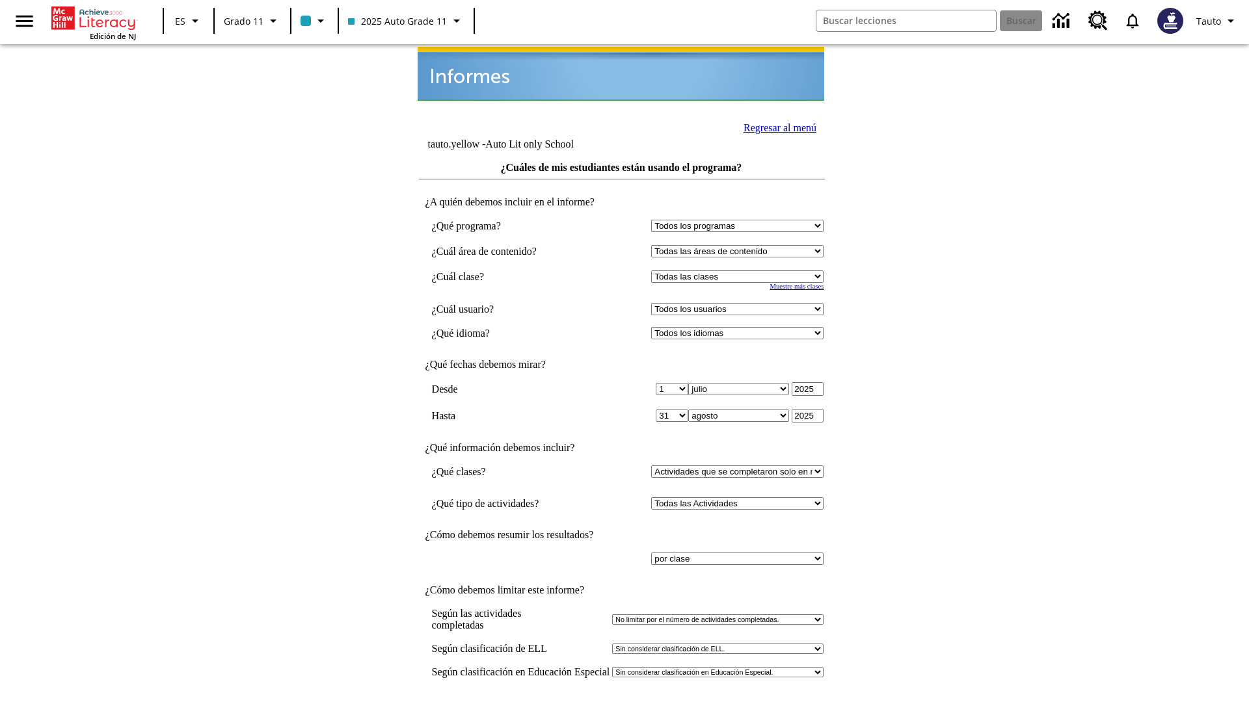 The image size is (1249, 702). Describe the element at coordinates (529, 144) in the screenshot. I see `nobr: Auto Lit only School` at that location.